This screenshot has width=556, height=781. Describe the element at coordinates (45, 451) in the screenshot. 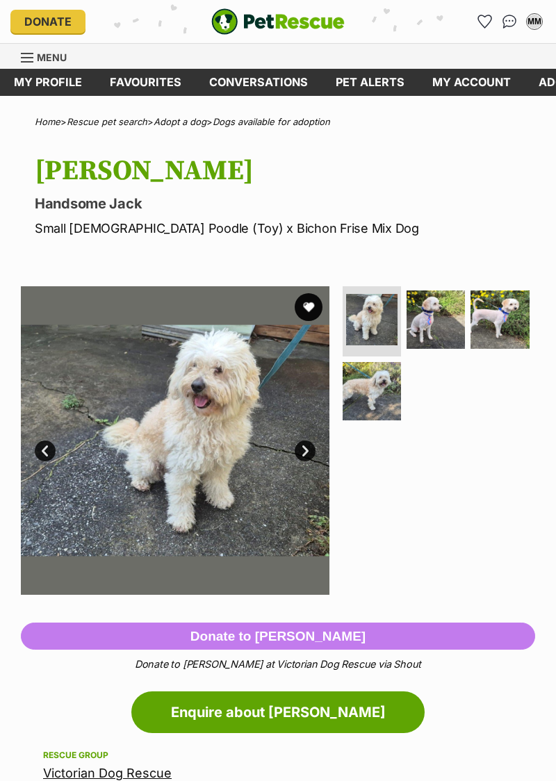

I see `a: Prev` at that location.